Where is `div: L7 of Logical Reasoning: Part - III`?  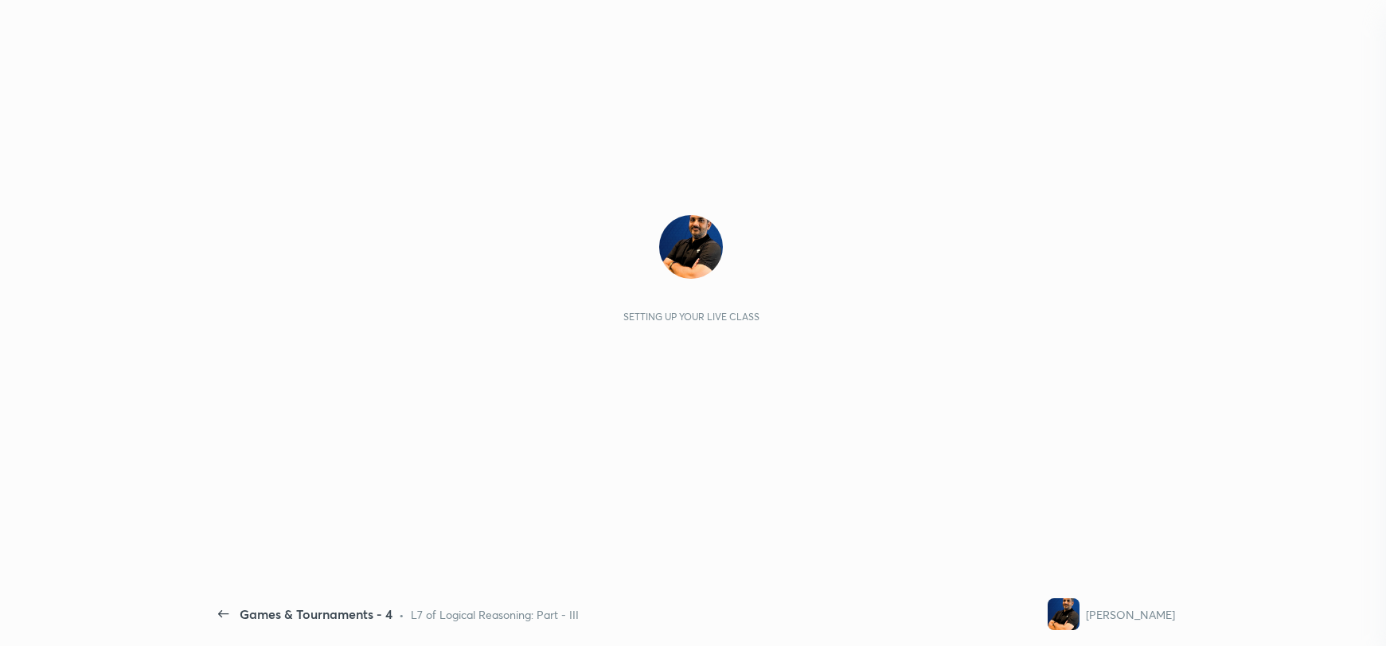
div: L7 of Logical Reasoning: Part - III is located at coordinates (494, 614).